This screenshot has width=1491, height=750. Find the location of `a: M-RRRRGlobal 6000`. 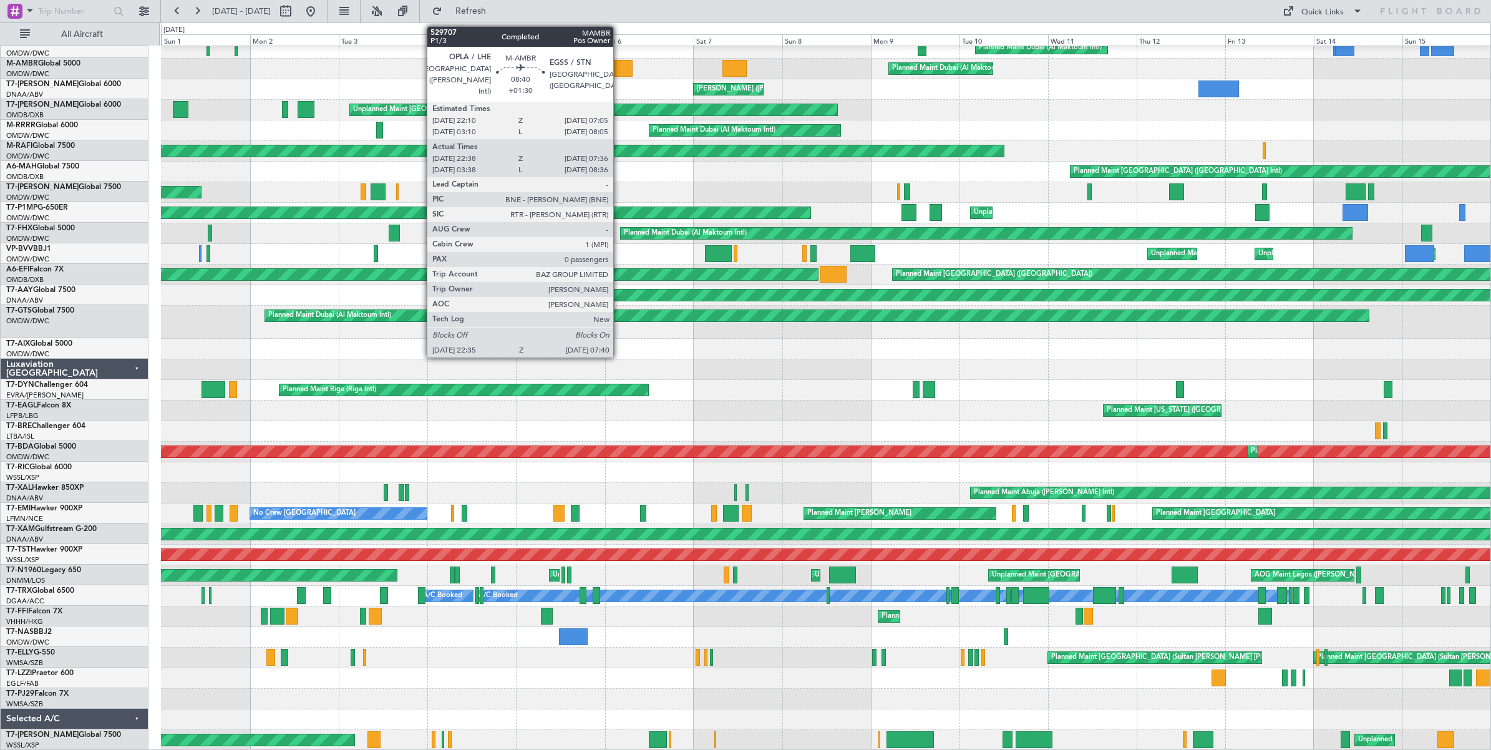

a: M-RRRRGlobal 6000 is located at coordinates (42, 125).